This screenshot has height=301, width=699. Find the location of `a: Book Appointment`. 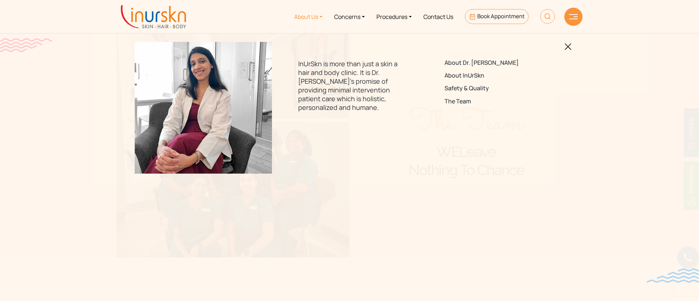

a: Book Appointment is located at coordinates (497, 16).